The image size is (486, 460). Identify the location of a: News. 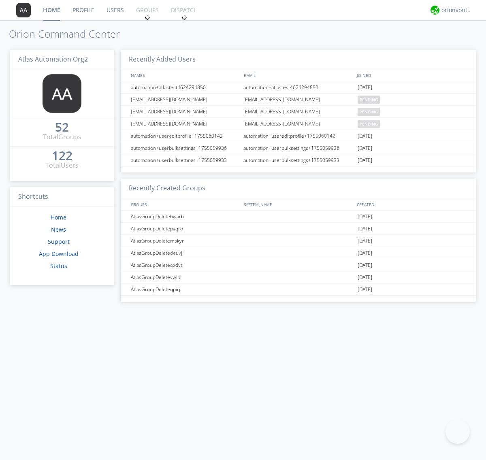
(58, 229).